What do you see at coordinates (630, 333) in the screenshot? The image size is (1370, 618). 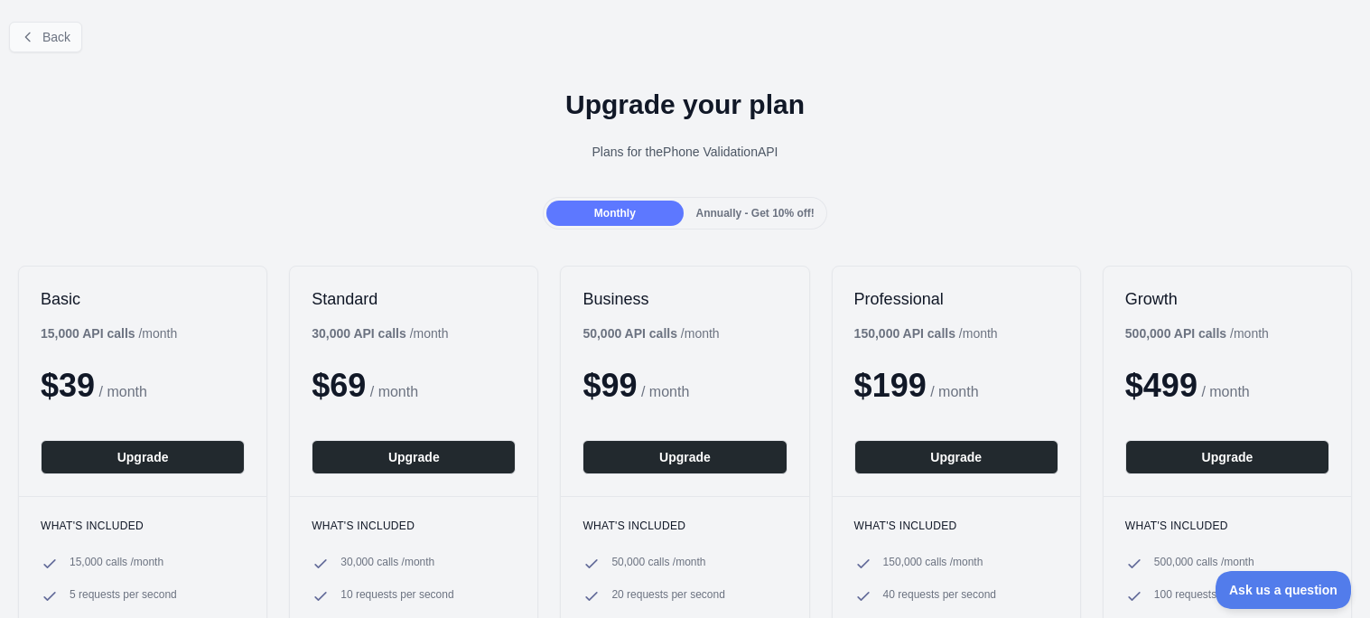 I see `b: 50,000 API calls` at bounding box center [630, 333].